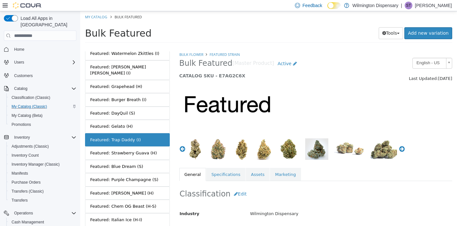  Describe the element at coordinates (111, 43) in the screenshot. I see `a: Bulk Flower` at that location.